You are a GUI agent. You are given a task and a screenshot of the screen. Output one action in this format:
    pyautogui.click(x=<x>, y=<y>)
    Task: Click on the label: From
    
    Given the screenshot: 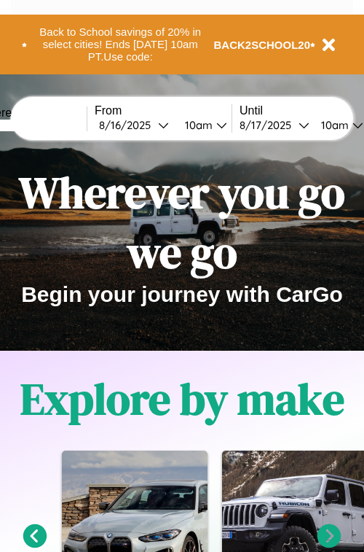 What is the action you would take?
    pyautogui.click(x=163, y=111)
    